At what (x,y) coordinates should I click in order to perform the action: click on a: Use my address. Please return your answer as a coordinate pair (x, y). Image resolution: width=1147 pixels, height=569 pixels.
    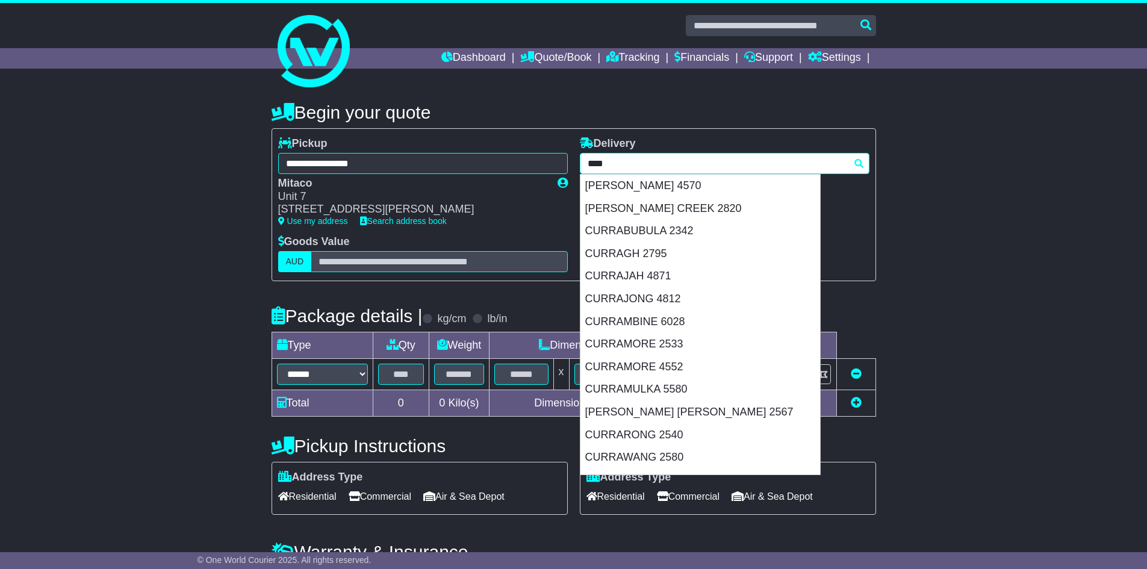
    Looking at the image, I should click on (313, 221).